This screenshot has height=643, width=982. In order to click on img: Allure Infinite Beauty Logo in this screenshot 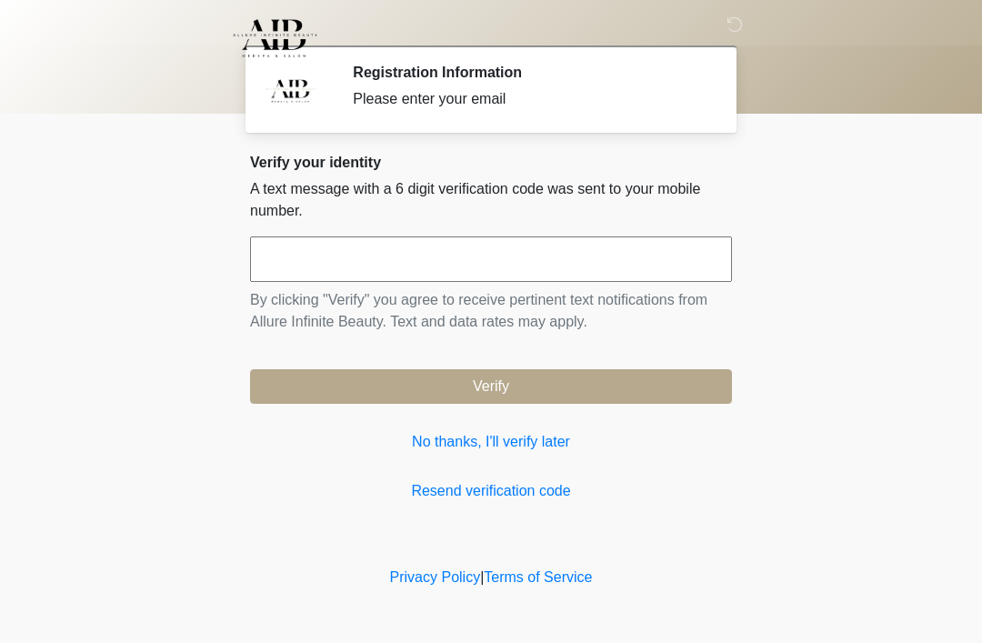, I will do `click(274, 38)`.